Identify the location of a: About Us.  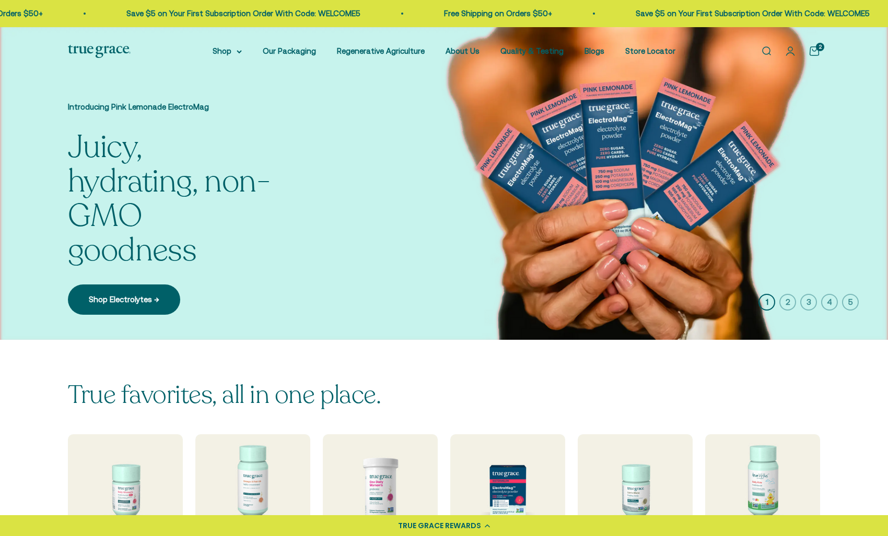
(462, 51).